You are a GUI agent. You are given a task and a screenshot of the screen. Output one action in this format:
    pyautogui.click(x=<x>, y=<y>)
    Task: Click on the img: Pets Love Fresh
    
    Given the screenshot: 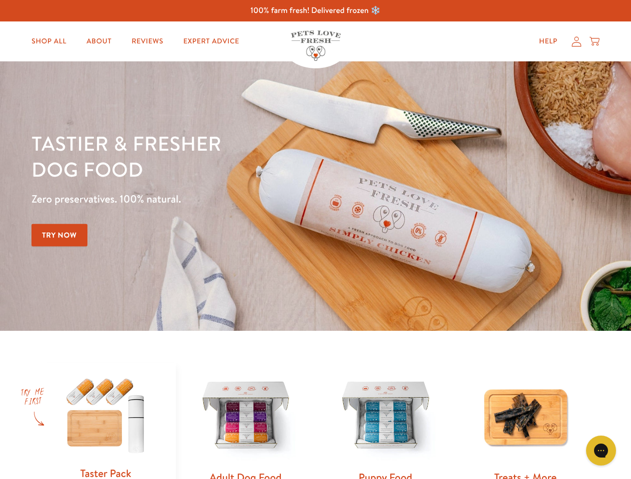 What is the action you would take?
    pyautogui.click(x=316, y=45)
    